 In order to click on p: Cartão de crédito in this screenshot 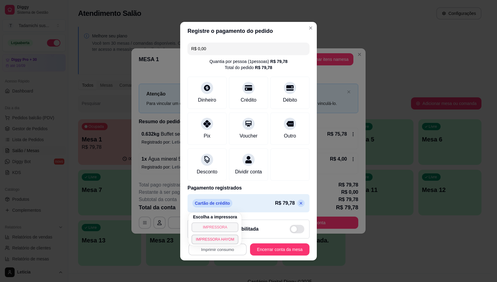, I will do `click(212, 203)`.